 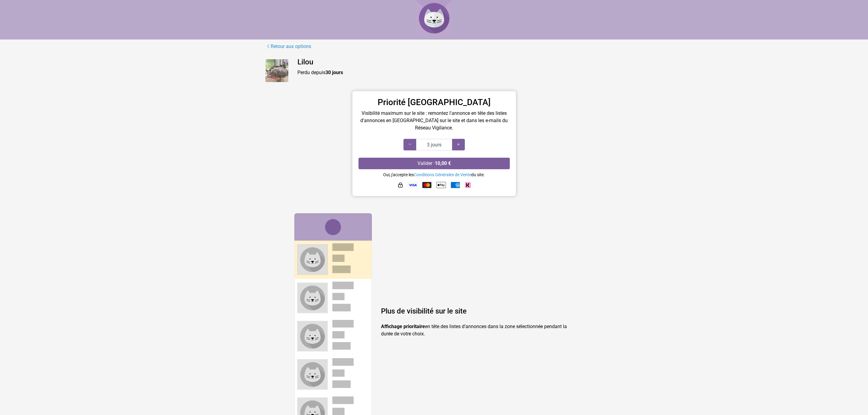 What do you see at coordinates (478, 311) in the screenshot?
I see `h4: Plus de visibilité sur le site` at bounding box center [478, 311].